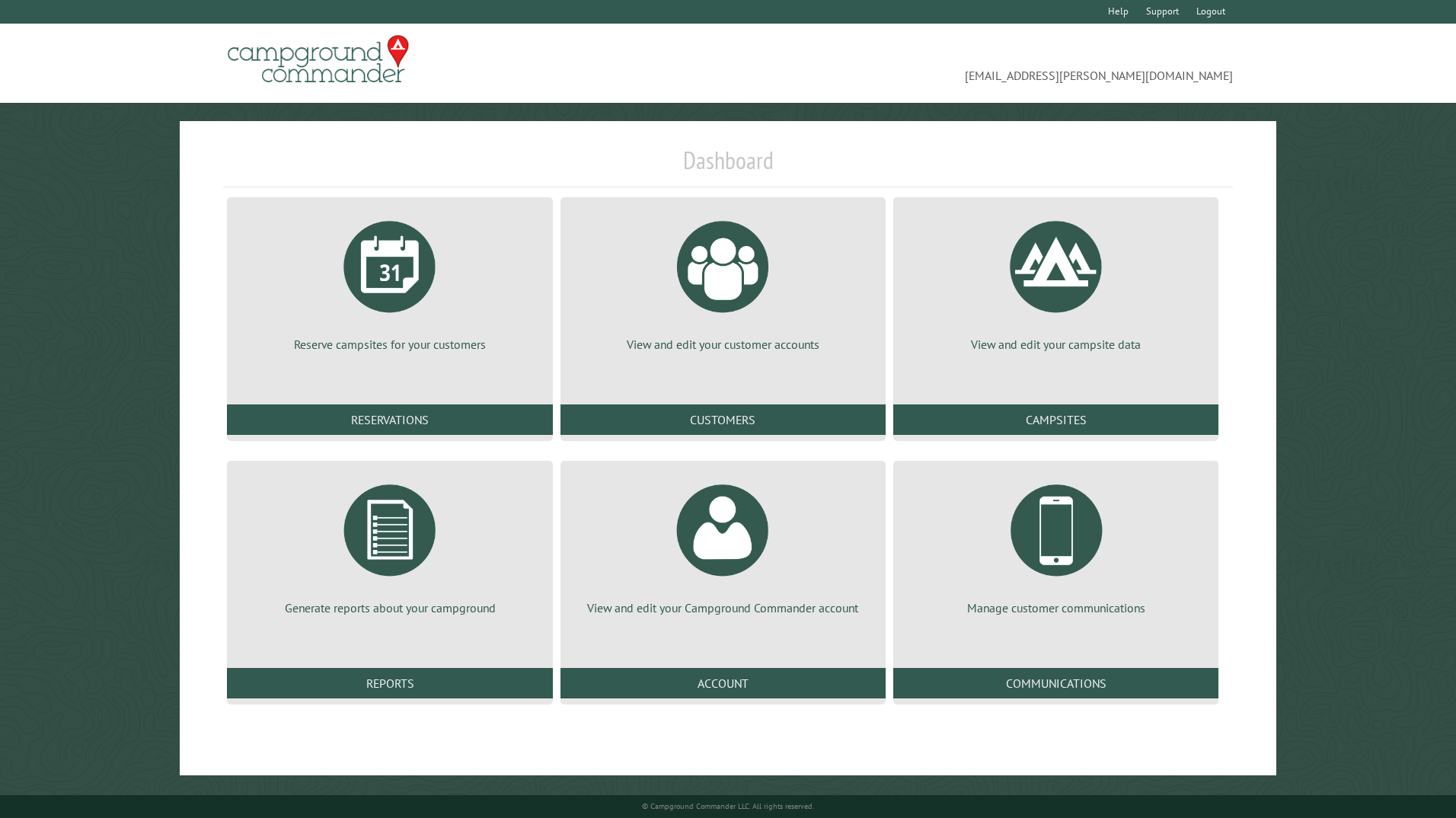 The image size is (1456, 818). What do you see at coordinates (1055, 608) in the screenshot?
I see `p: Manage customer communications` at bounding box center [1055, 608].